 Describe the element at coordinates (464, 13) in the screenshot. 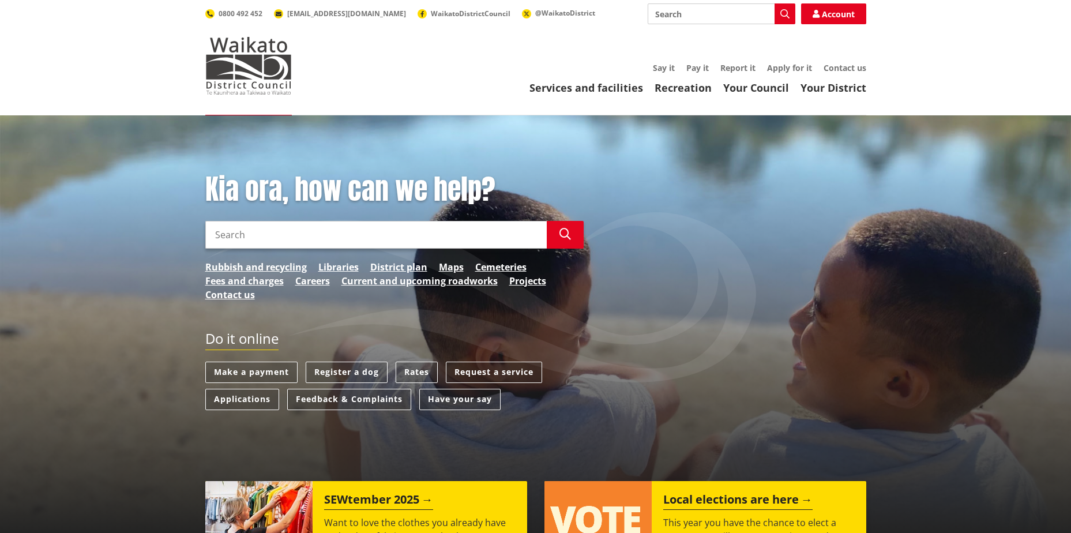

I see `a: WaikatoDistrictCouncil` at that location.